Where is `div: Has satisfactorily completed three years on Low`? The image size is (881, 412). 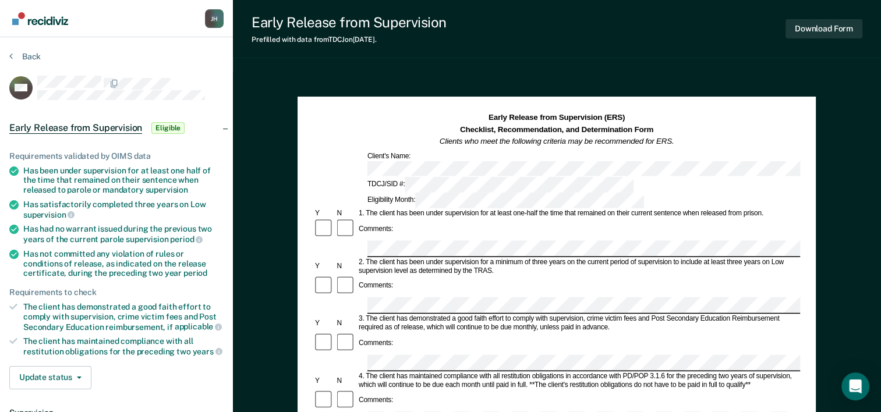
div: Has satisfactorily completed three years on Low is located at coordinates (123, 210).